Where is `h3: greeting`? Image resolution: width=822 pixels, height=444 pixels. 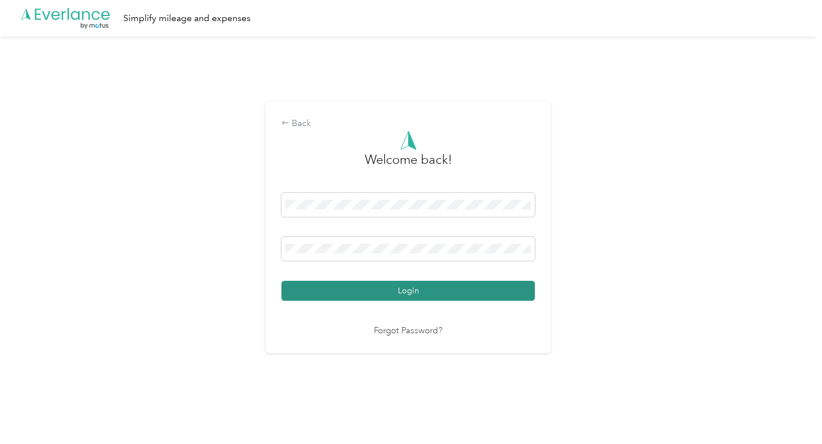
h3: greeting is located at coordinates (408, 166).